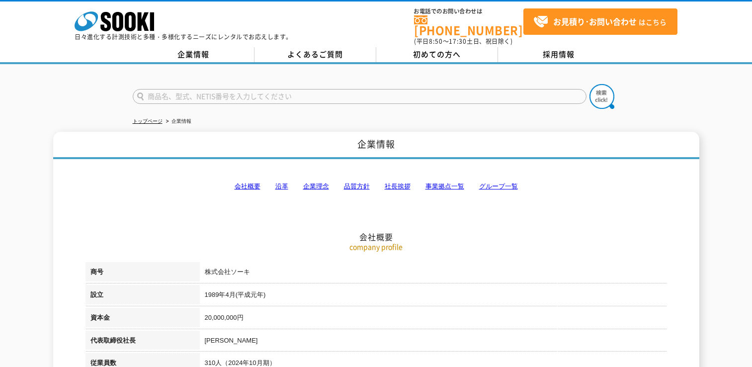  I want to click on a: グループ一覧, so click(499, 186).